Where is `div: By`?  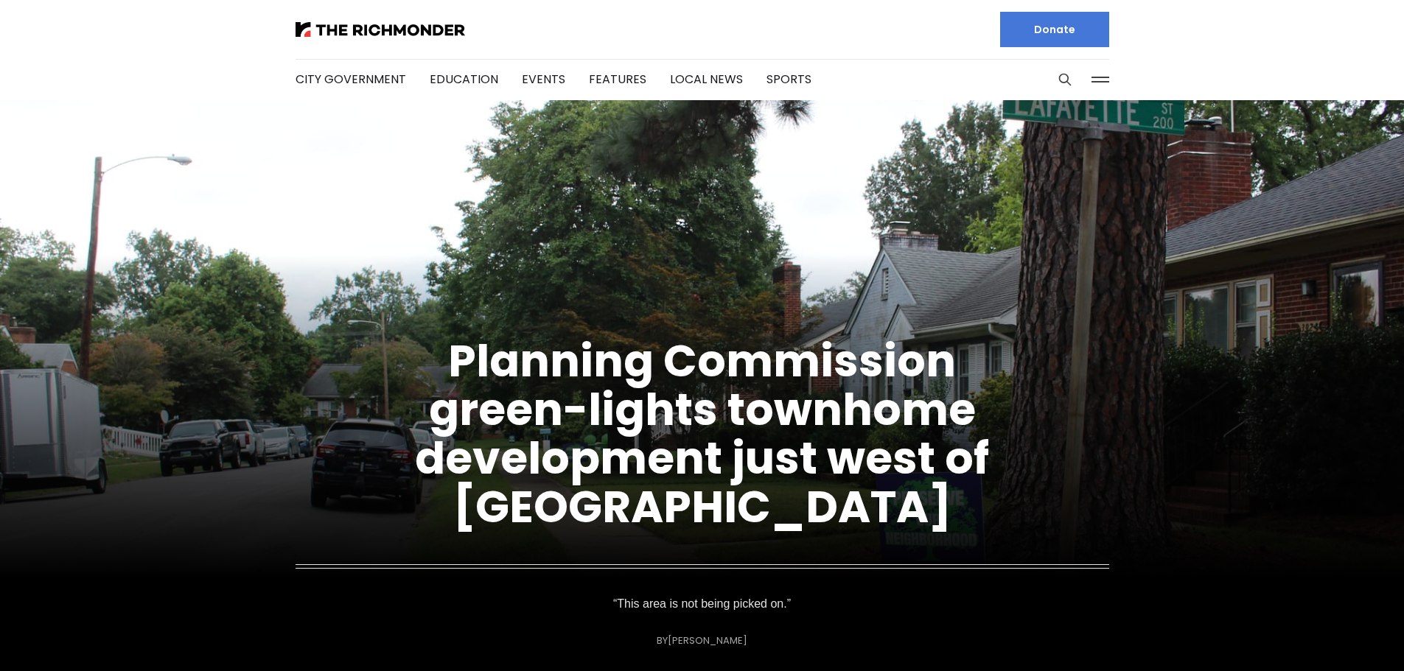
div: By is located at coordinates (702, 640).